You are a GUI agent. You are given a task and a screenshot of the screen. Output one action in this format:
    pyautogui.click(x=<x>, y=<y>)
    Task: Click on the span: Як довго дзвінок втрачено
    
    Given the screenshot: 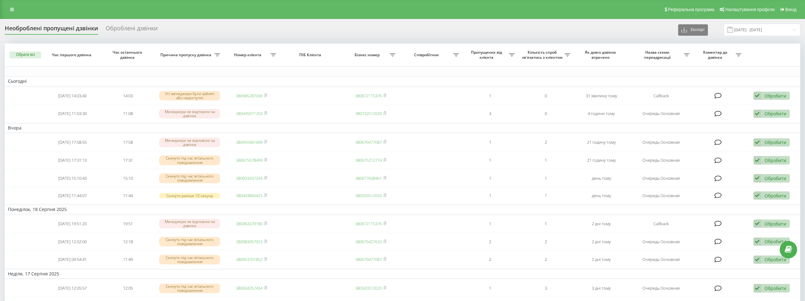 What is the action you would take?
    pyautogui.click(x=601, y=55)
    